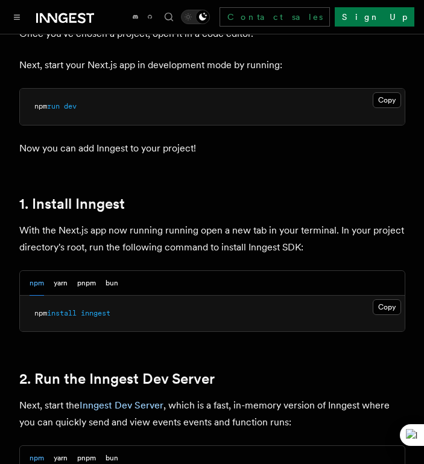  I want to click on a: Contact sales, so click(275, 17).